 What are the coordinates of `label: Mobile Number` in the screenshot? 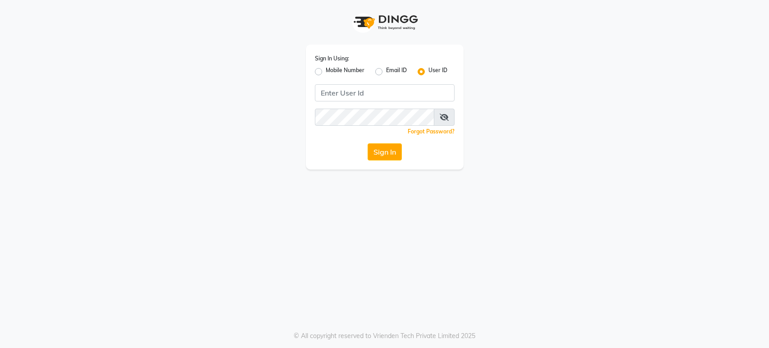 It's located at (345, 72).